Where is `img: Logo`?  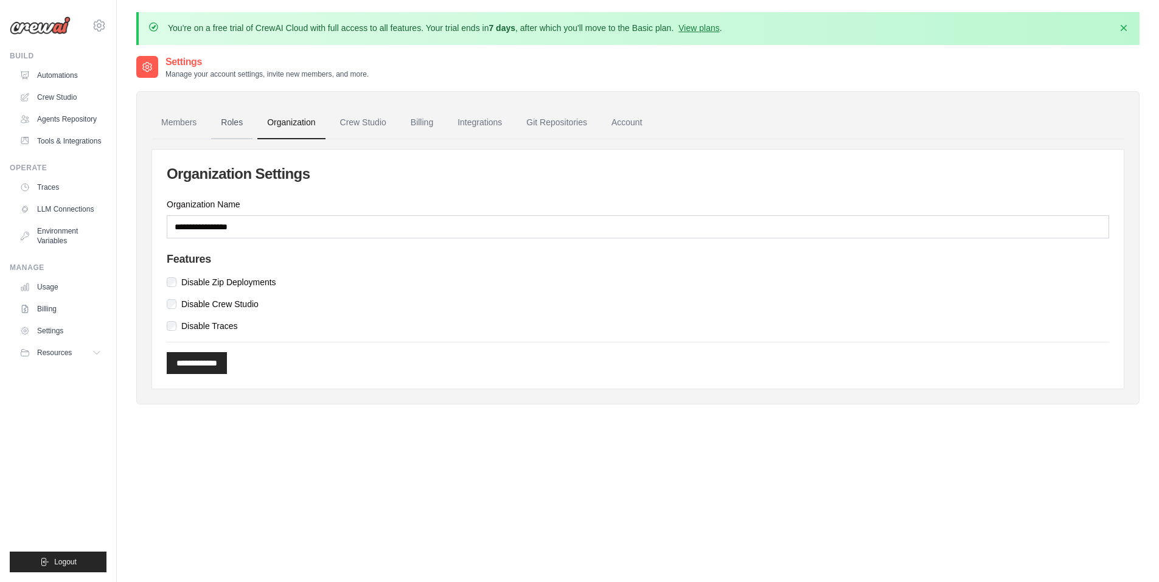
img: Logo is located at coordinates (40, 26).